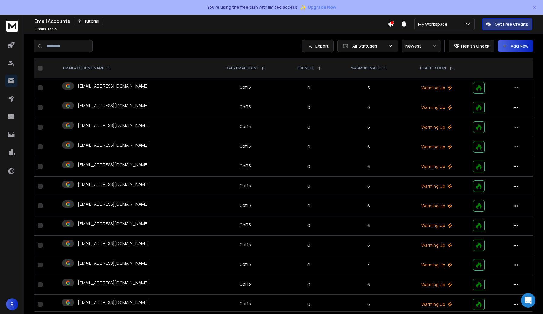 This screenshot has height=314, width=543. Describe the element at coordinates (529, 300) in the screenshot. I see `div: Open Intercom Messenger` at that location.